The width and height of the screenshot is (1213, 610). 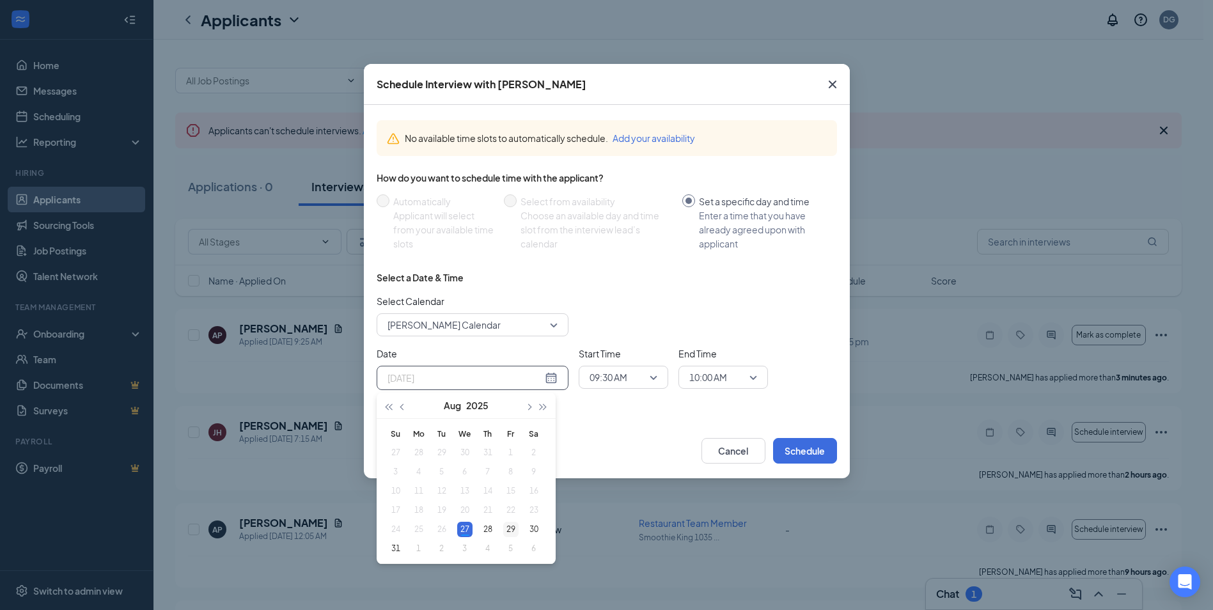 I want to click on div: Select a Date & Time, so click(x=420, y=277).